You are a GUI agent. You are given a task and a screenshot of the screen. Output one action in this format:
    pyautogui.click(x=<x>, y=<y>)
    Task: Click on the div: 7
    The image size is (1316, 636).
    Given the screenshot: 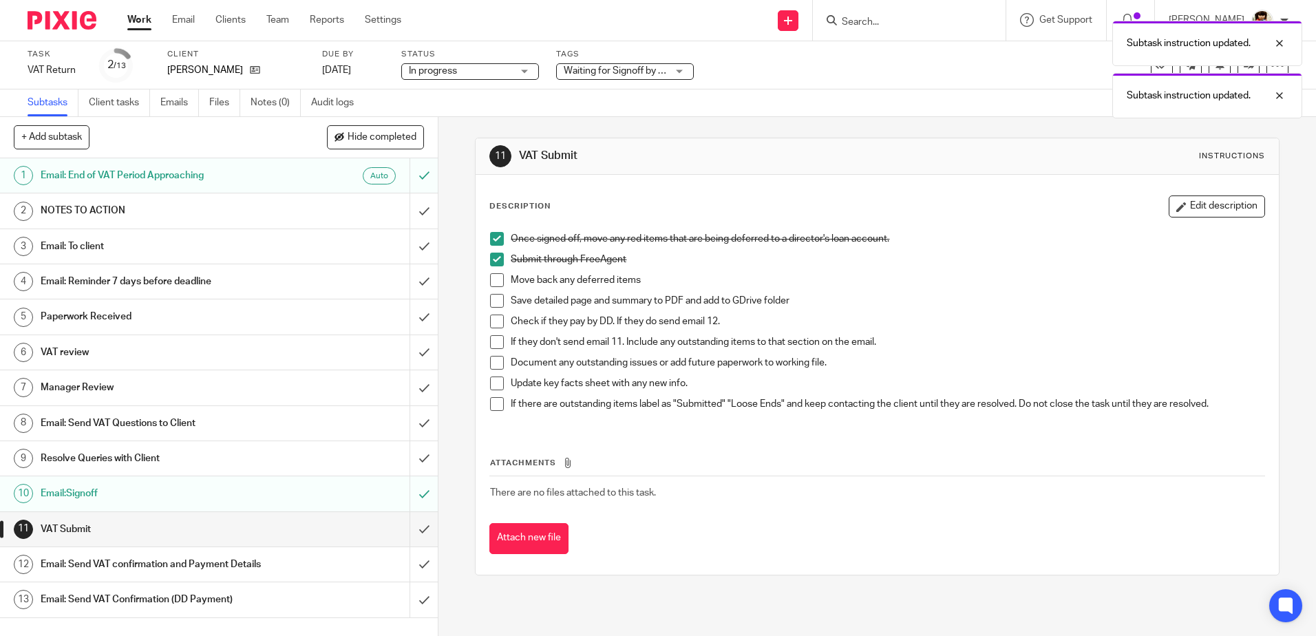 What is the action you would take?
    pyautogui.click(x=23, y=388)
    